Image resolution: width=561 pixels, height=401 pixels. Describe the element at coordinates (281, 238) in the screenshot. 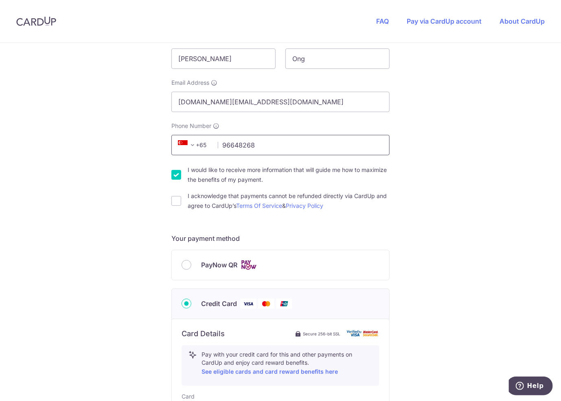

I see `h5: Your payment method` at that location.